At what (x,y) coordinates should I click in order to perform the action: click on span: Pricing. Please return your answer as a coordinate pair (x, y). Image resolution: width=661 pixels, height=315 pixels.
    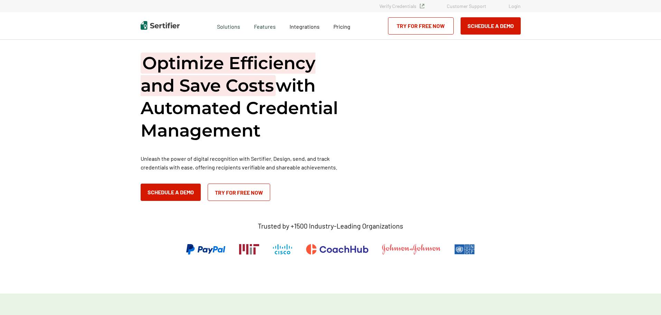
    Looking at the image, I should click on (341, 26).